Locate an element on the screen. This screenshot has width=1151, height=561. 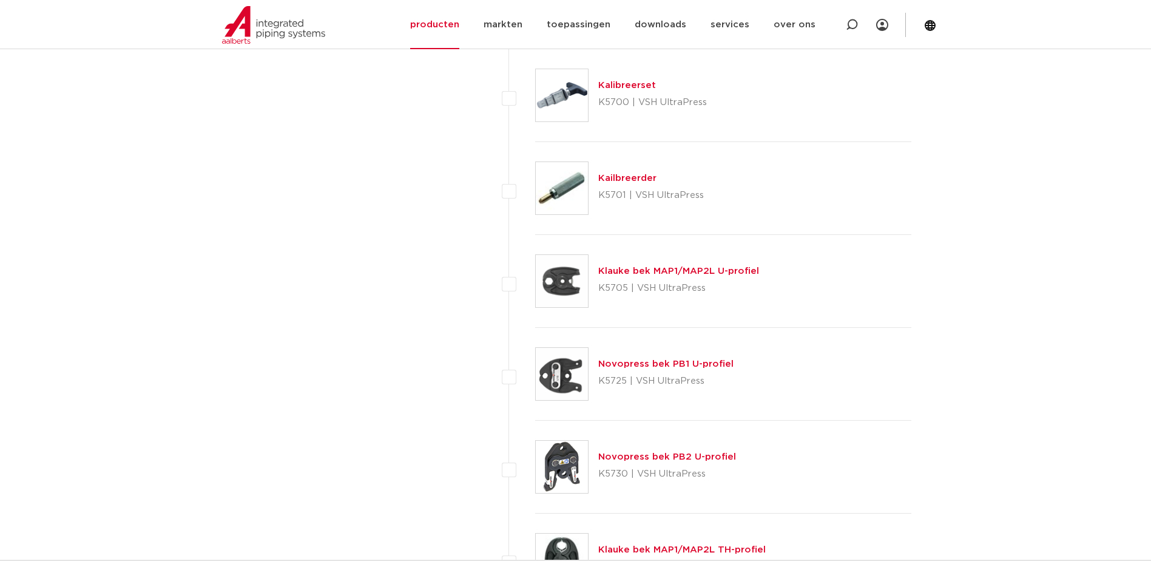
a: Klauke bek MAP1/MAP2L U-profiel is located at coordinates (678, 271).